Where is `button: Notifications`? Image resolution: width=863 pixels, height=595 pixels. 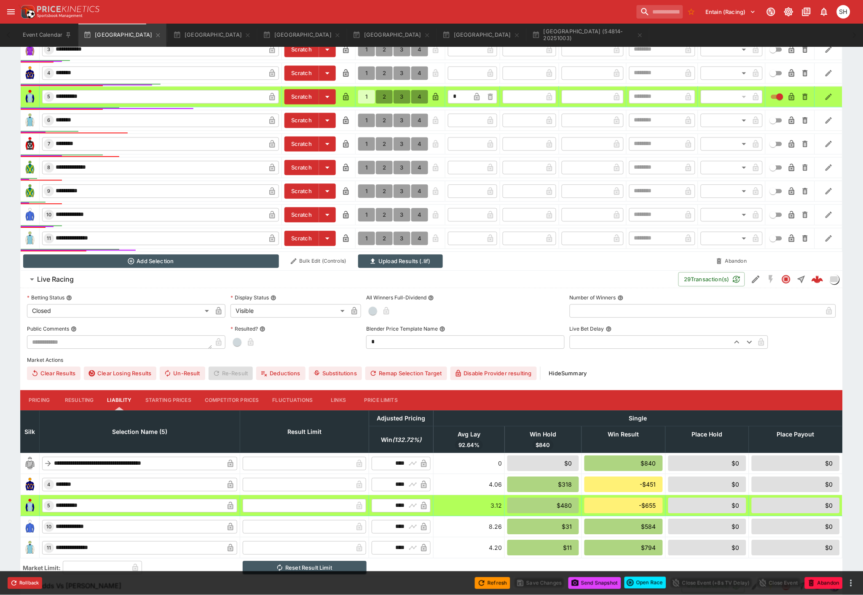 button: Notifications is located at coordinates (824, 12).